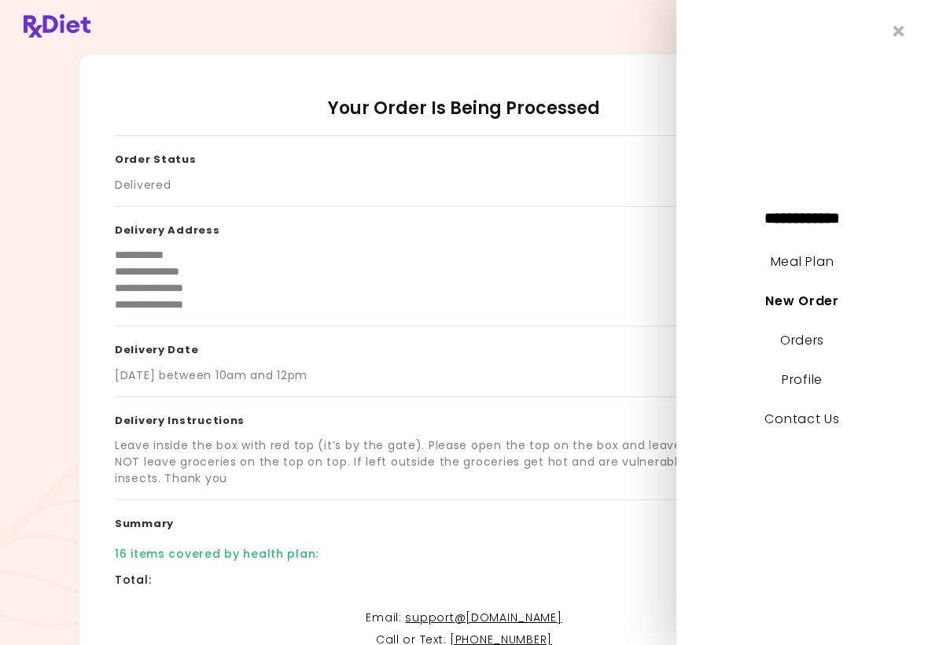  What do you see at coordinates (464, 418) in the screenshot?
I see `h3: Delivery Instructions` at bounding box center [464, 418].